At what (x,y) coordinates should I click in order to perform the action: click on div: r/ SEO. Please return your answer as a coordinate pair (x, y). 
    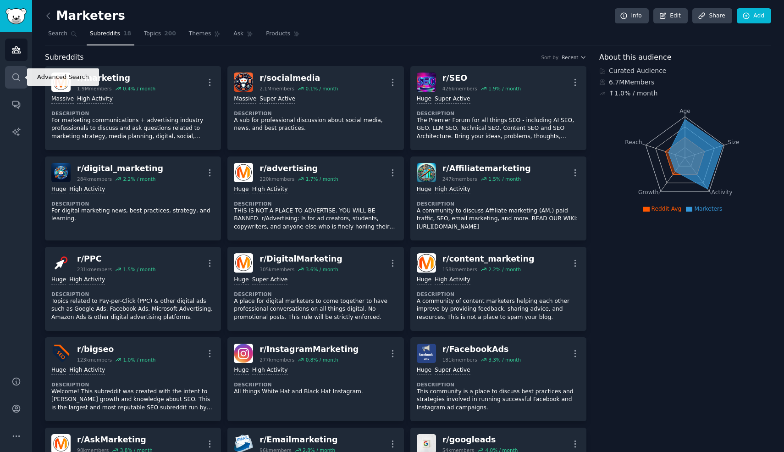
    Looking at the image, I should click on (482, 78).